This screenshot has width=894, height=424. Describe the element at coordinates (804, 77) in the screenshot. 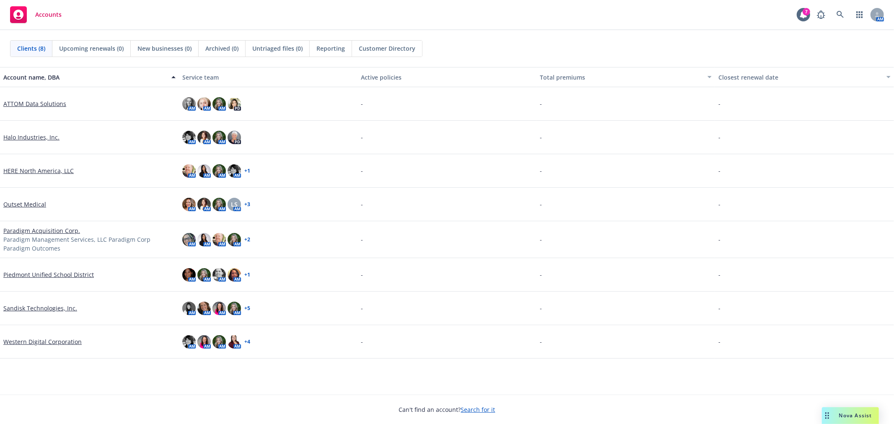

I see `button: Closest renewal date` at that location.